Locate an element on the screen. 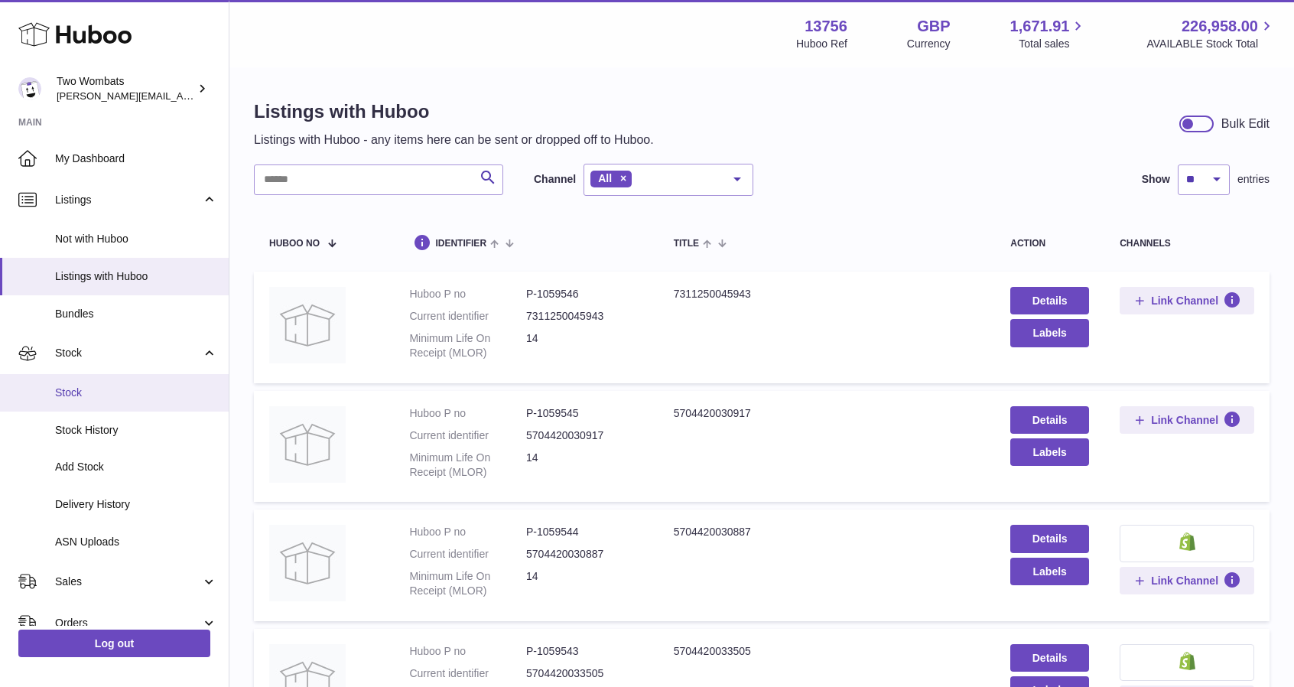 The image size is (1294, 687). dd: 5704420030887 is located at coordinates (584, 554).